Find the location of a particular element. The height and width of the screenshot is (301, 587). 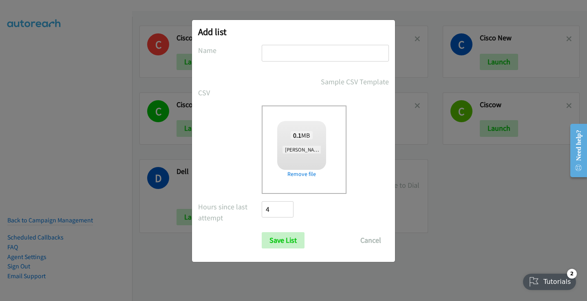

a: Remove file is located at coordinates (301, 174).